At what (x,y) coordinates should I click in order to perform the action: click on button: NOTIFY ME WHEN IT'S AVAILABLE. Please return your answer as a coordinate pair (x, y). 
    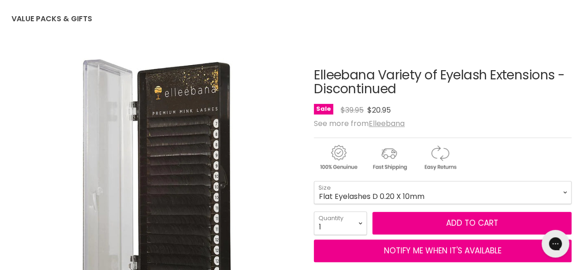
    Looking at the image, I should click on (443, 251).